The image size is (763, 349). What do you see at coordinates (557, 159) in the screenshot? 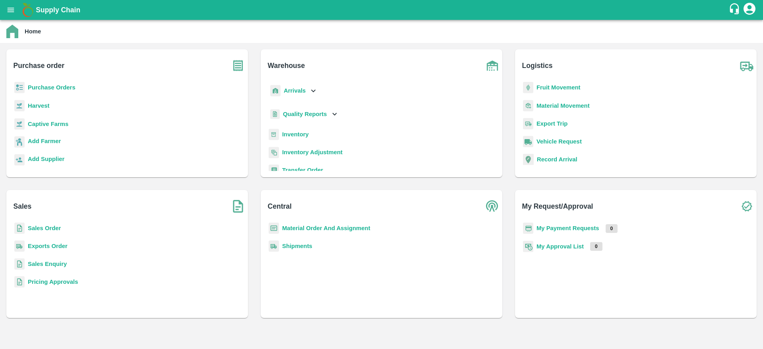
I see `a: Record Arrival` at bounding box center [557, 159].